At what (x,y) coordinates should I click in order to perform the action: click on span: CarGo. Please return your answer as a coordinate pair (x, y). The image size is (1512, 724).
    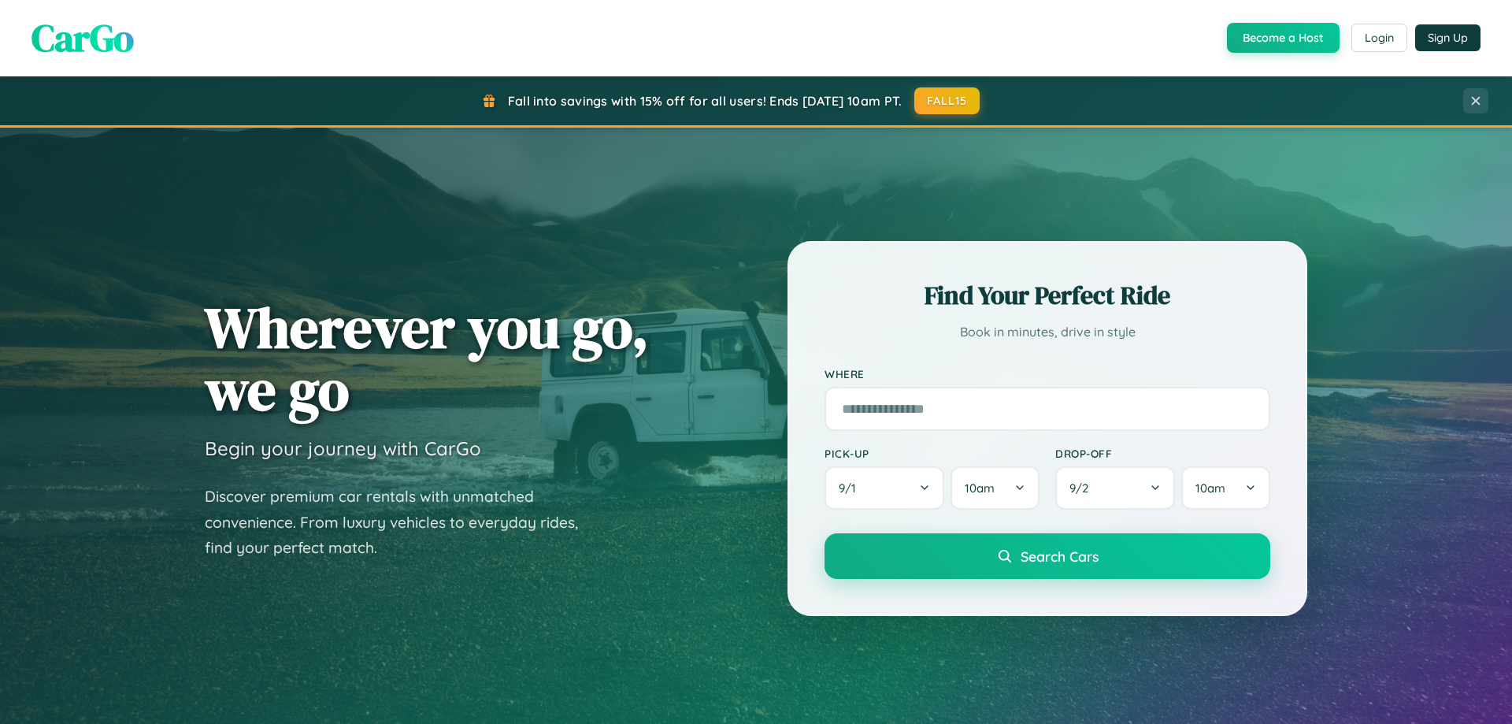
    Looking at the image, I should click on (83, 38).